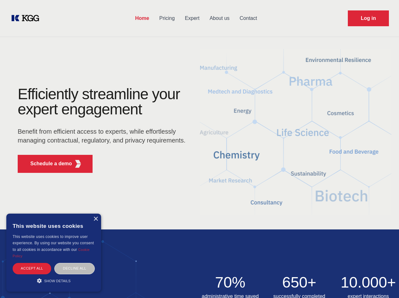  What do you see at coordinates (219, 18) in the screenshot?
I see `a: About us` at bounding box center [219, 18].